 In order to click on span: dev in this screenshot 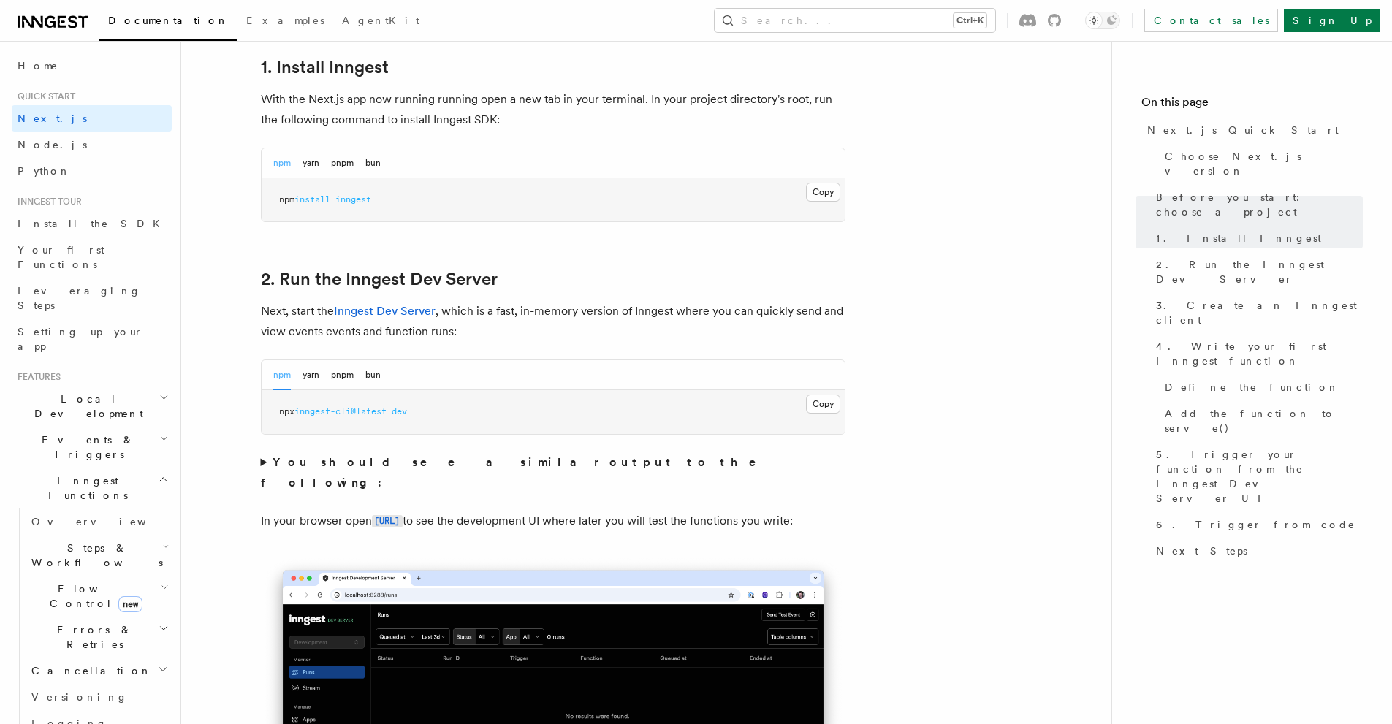, I will do `click(399, 412)`.